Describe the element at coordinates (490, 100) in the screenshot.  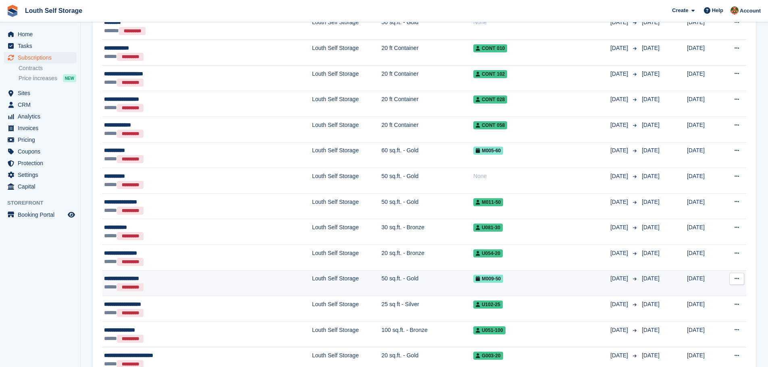
I see `span: Cont 028` at that location.